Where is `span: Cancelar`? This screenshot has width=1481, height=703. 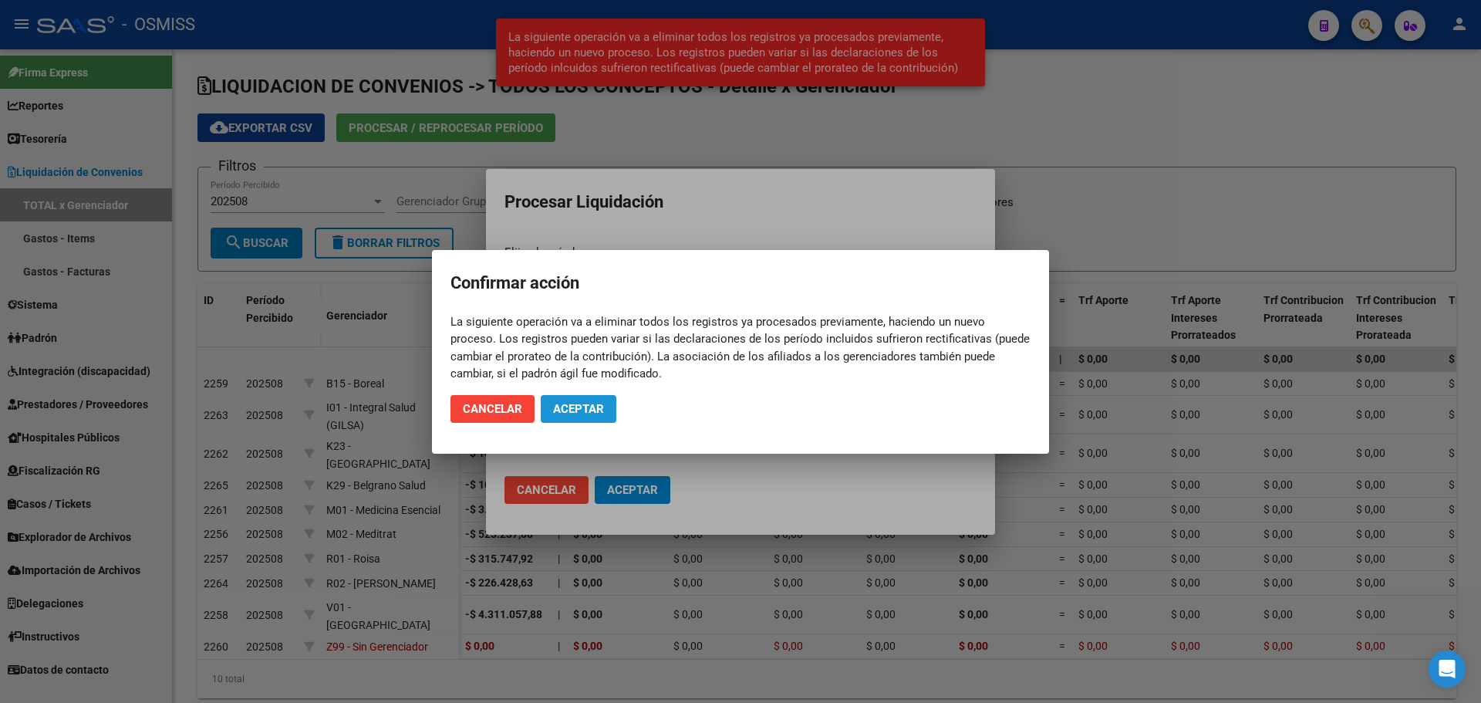 span: Cancelar is located at coordinates (492, 409).